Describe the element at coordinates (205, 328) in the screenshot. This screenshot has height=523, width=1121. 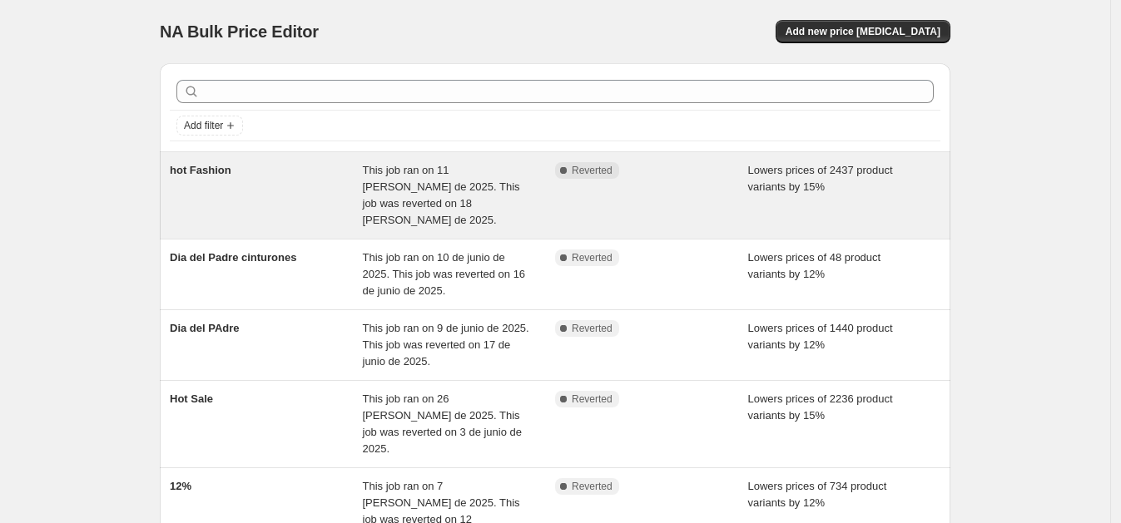
I see `span: Dia del PAdre` at that location.